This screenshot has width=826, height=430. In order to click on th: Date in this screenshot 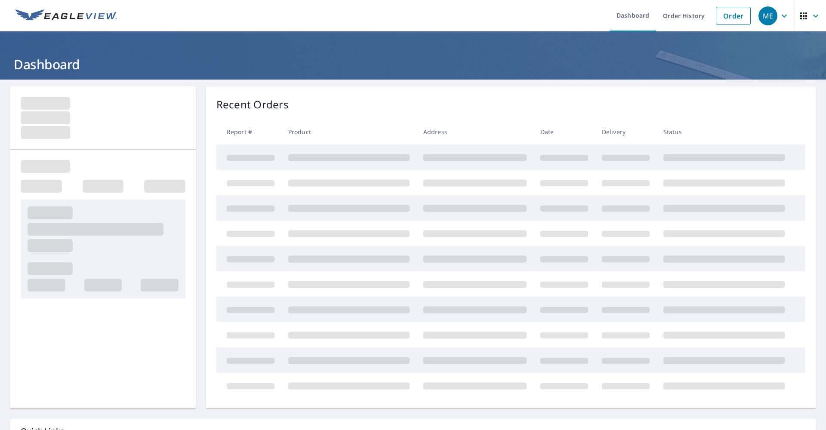, I will do `click(564, 132)`.